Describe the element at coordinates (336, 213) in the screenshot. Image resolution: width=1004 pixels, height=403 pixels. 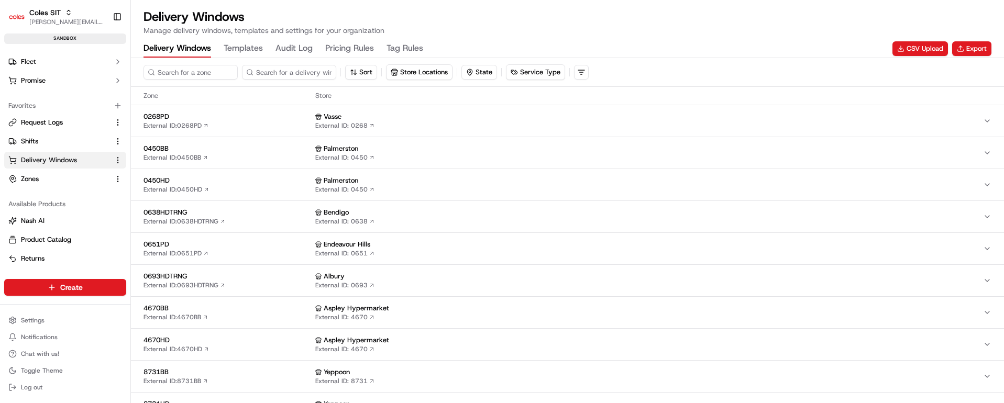
I see `span: Bendigo` at that location.